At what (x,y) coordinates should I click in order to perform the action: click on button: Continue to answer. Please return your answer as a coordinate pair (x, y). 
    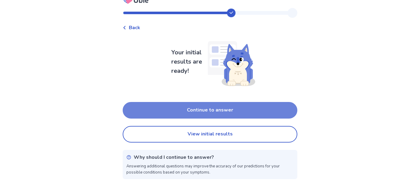
    Looking at the image, I should click on (210, 110).